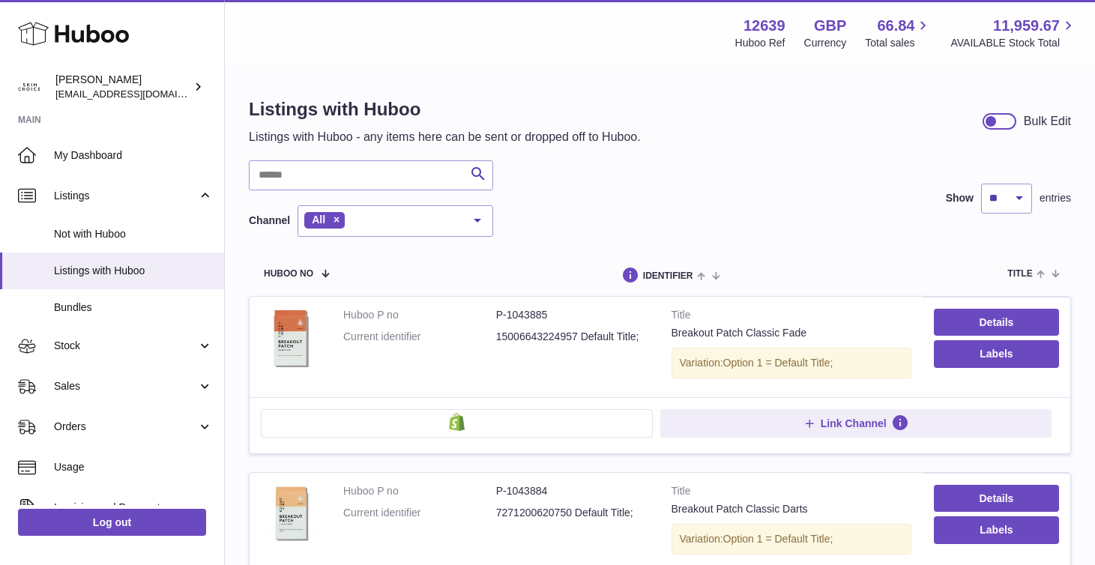 This screenshot has height=565, width=1095. What do you see at coordinates (1047, 121) in the screenshot?
I see `div: Bulk Edit` at bounding box center [1047, 121].